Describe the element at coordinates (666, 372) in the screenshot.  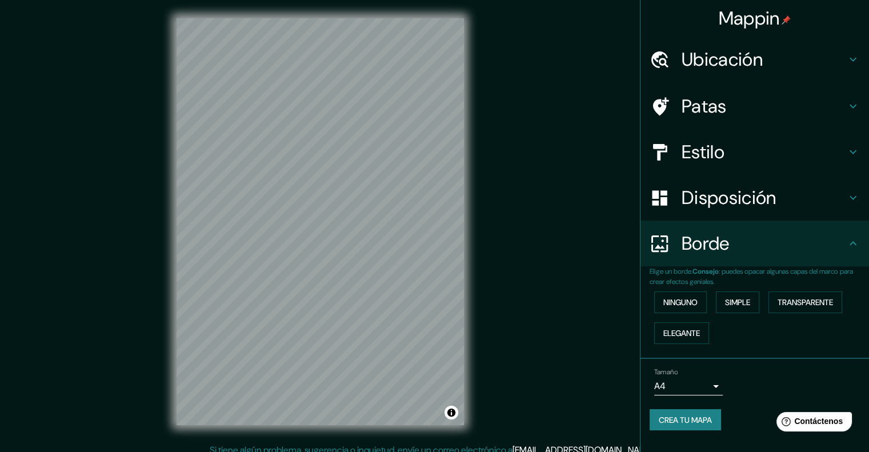
I see `font: Tamaño` at that location.